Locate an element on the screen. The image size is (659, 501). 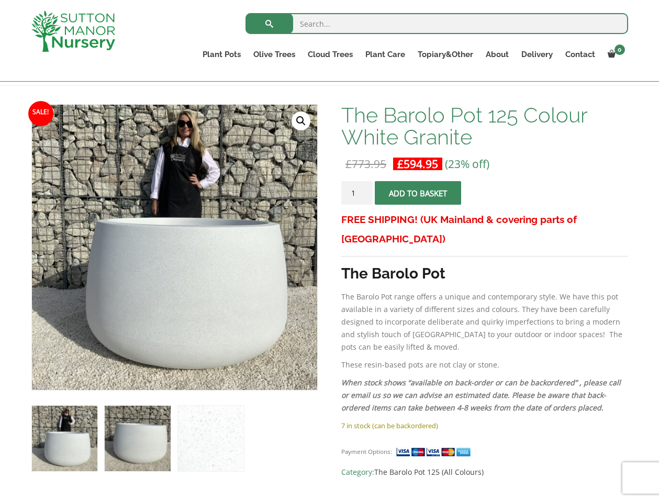
a: Olive Trees is located at coordinates (274, 54).